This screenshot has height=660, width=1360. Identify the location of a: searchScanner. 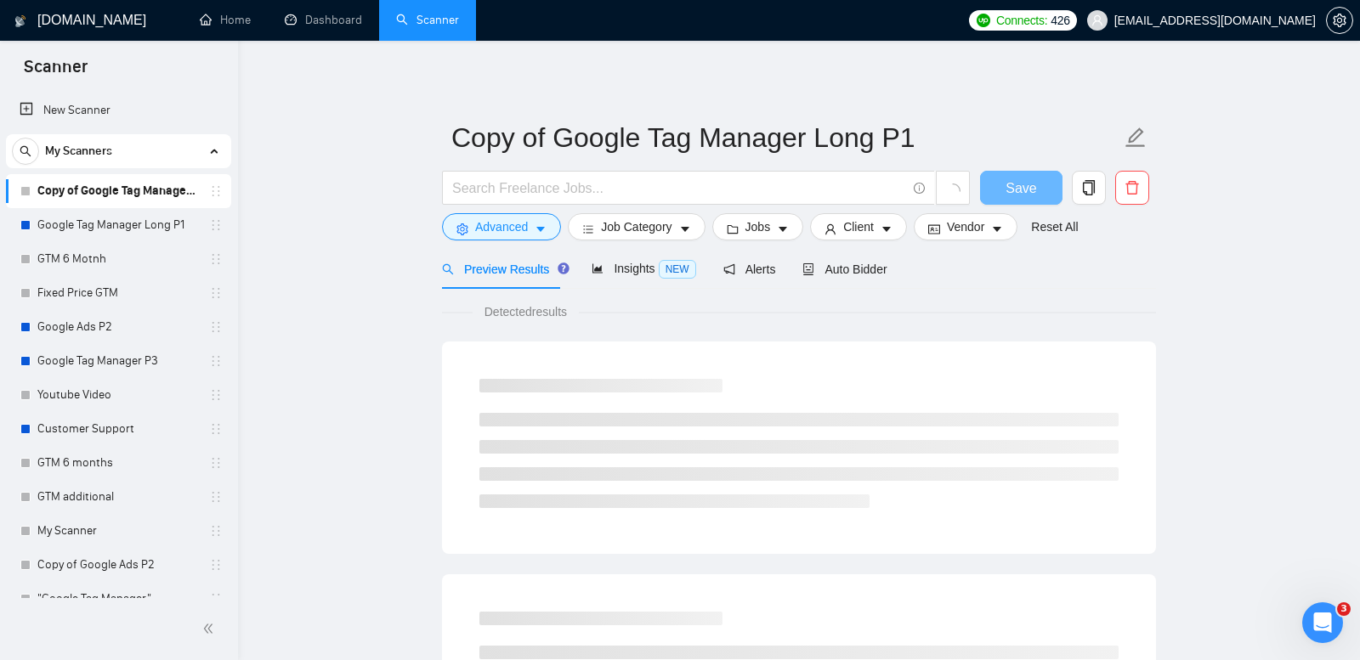
(428, 20).